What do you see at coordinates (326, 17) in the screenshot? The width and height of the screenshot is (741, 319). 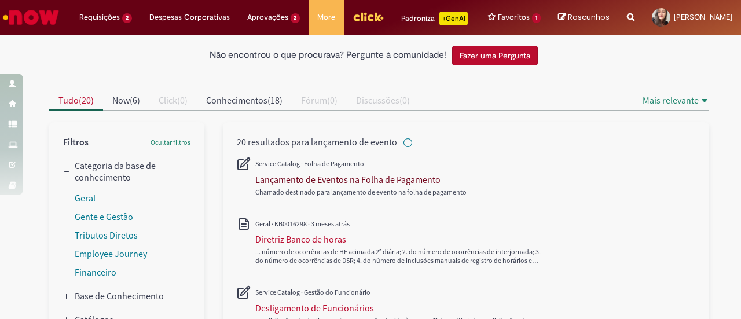 I see `span: More` at bounding box center [326, 17].